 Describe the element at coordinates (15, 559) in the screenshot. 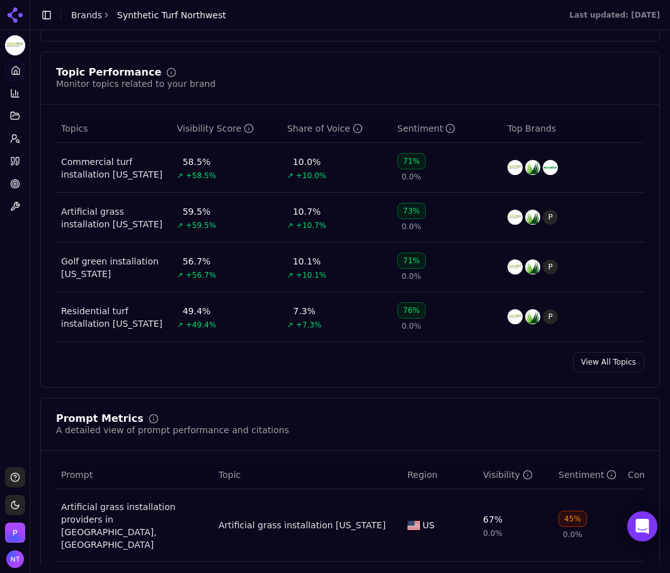

I see `img: Nate Tower` at that location.